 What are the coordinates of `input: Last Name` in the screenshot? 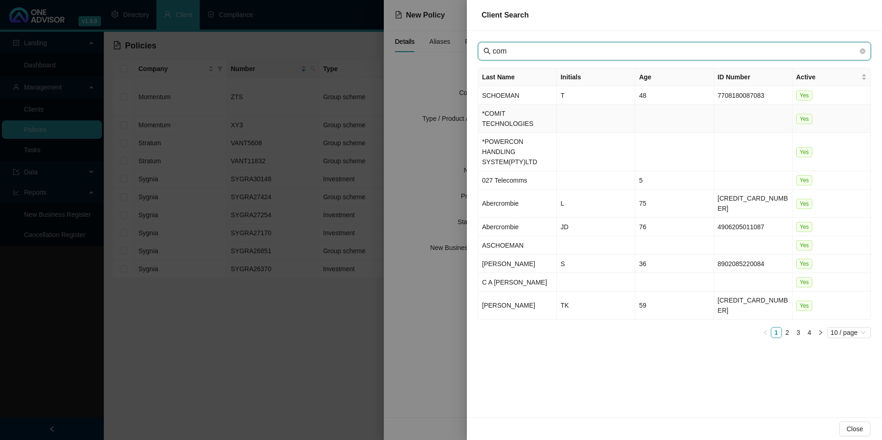 It's located at (676, 51).